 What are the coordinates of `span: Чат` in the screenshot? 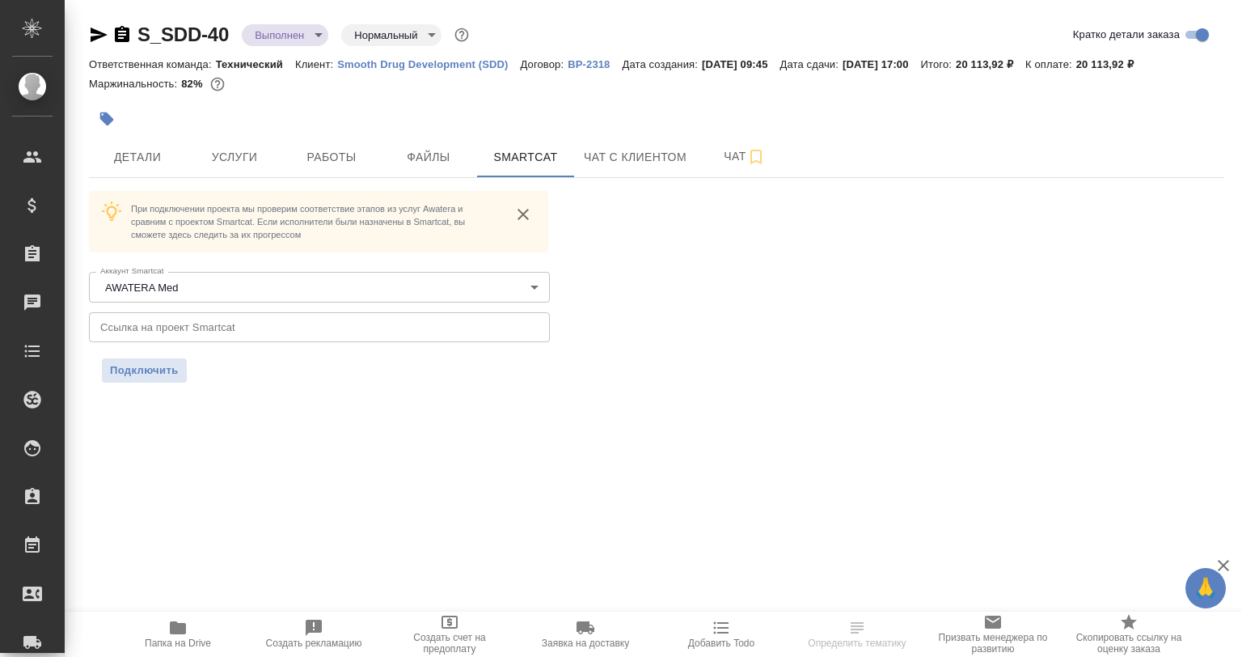 It's located at (745, 156).